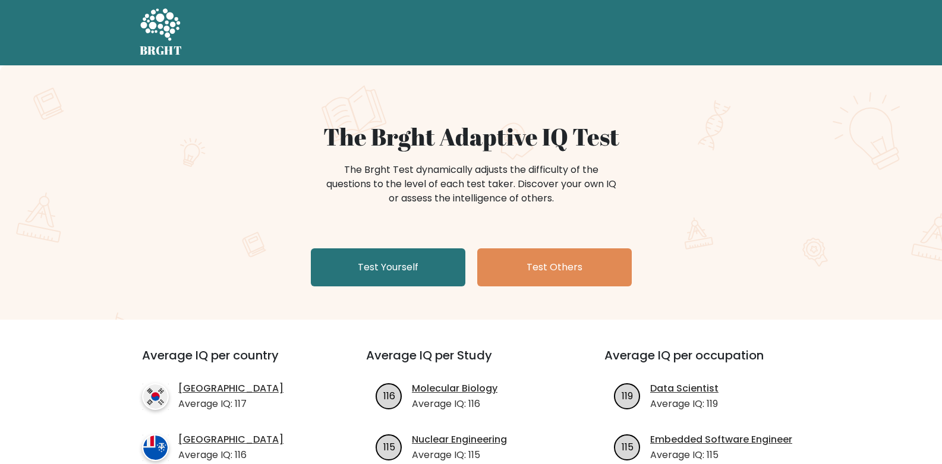 The image size is (942, 464). What do you see at coordinates (232, 363) in the screenshot?
I see `h3: Average IQ per country` at bounding box center [232, 363].